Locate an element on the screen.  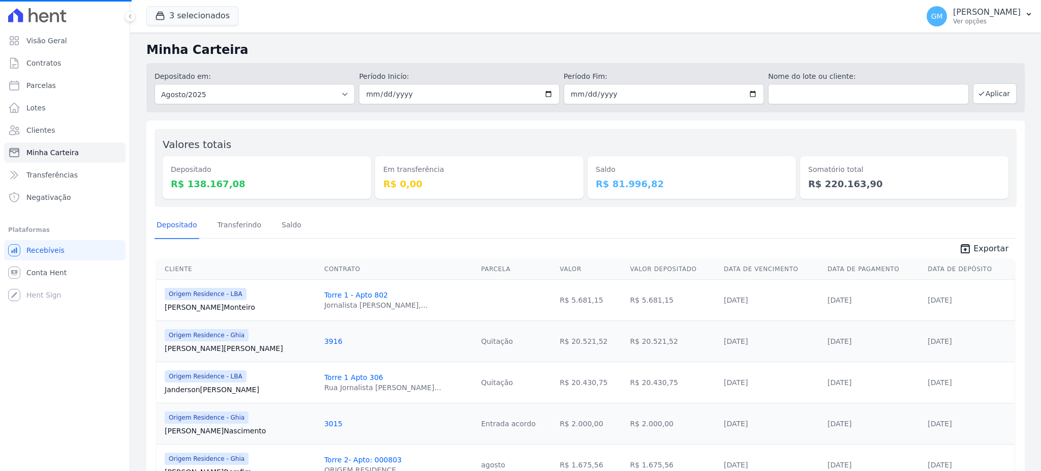
a: agosto is located at coordinates (492, 464).